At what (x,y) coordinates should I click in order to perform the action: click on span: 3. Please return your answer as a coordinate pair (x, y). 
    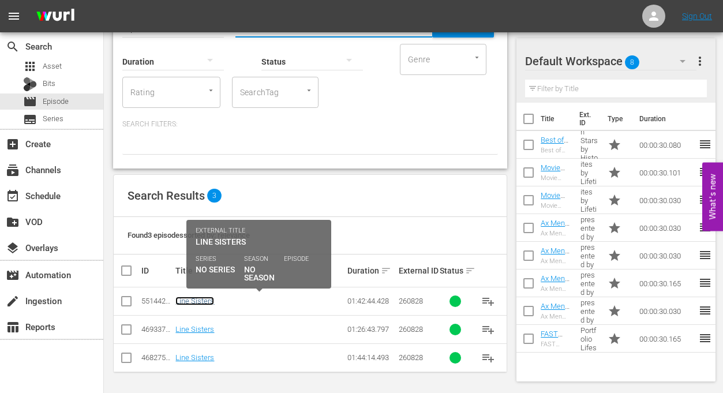
    Looking at the image, I should click on (214, 196).